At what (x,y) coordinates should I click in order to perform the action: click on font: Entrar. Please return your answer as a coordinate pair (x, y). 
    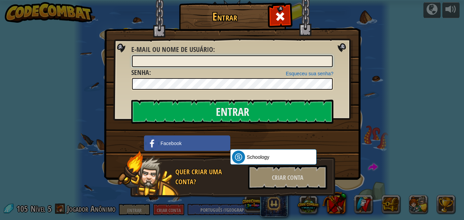
    Looking at the image, I should click on (225, 16).